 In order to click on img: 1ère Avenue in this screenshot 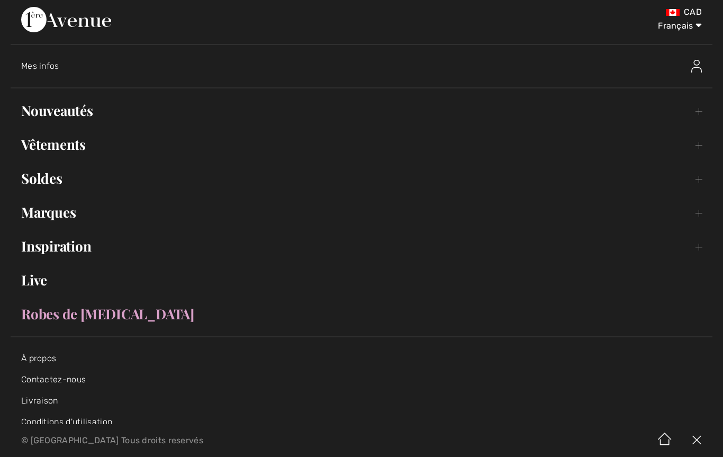, I will do `click(66, 20)`.